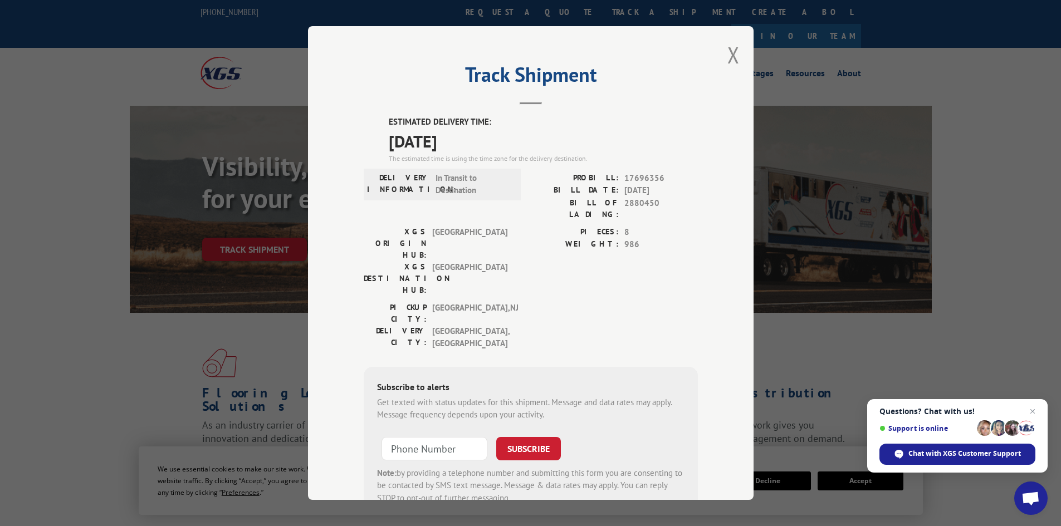 The image size is (1061, 526). Describe the element at coordinates (1031, 499) in the screenshot. I see `div: Open chat` at that location.